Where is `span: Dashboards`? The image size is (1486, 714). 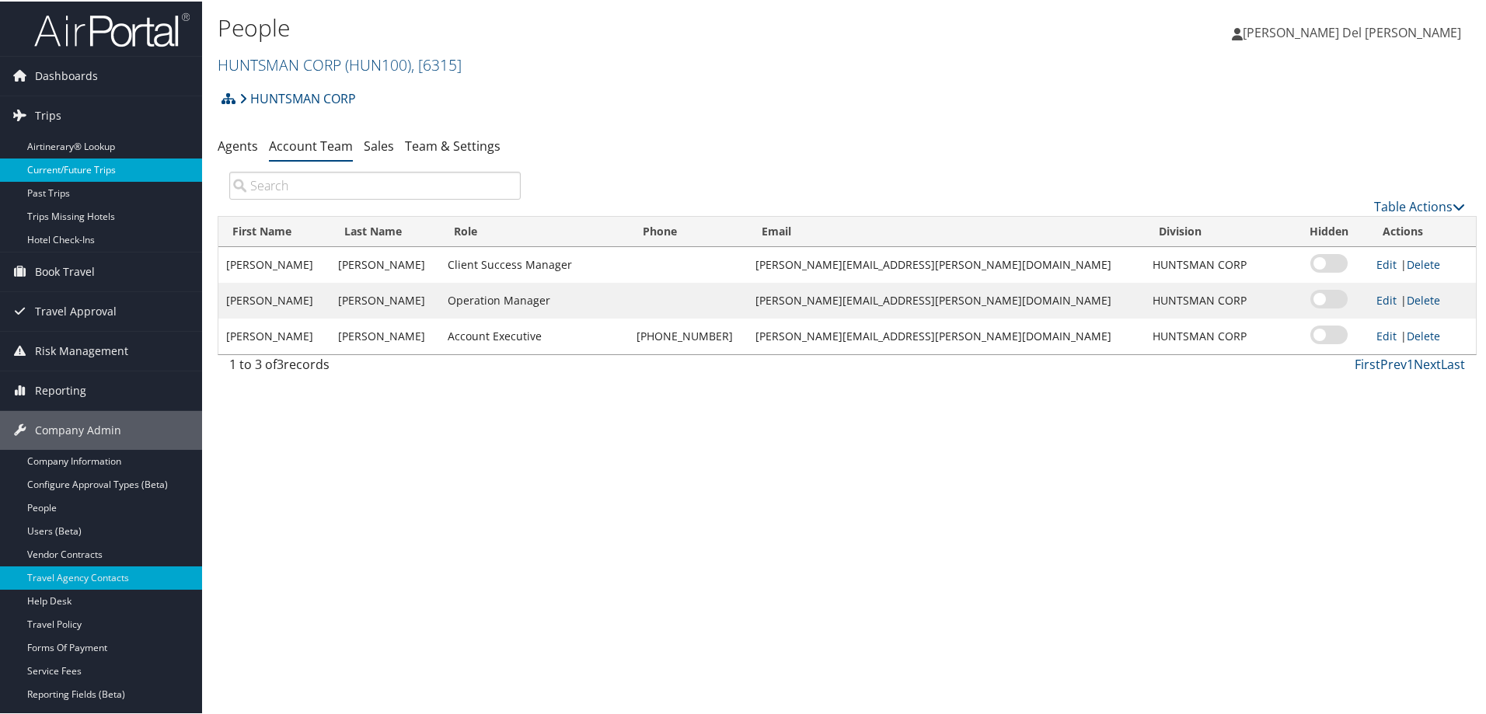 span: Dashboards is located at coordinates (66, 75).